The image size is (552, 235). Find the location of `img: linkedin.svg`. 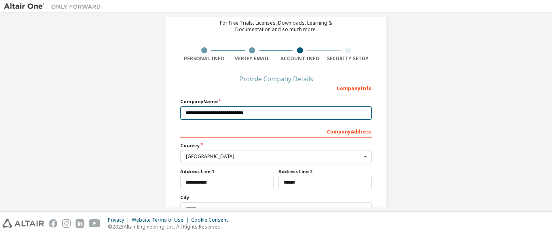

img: linkedin.svg is located at coordinates (80, 223).